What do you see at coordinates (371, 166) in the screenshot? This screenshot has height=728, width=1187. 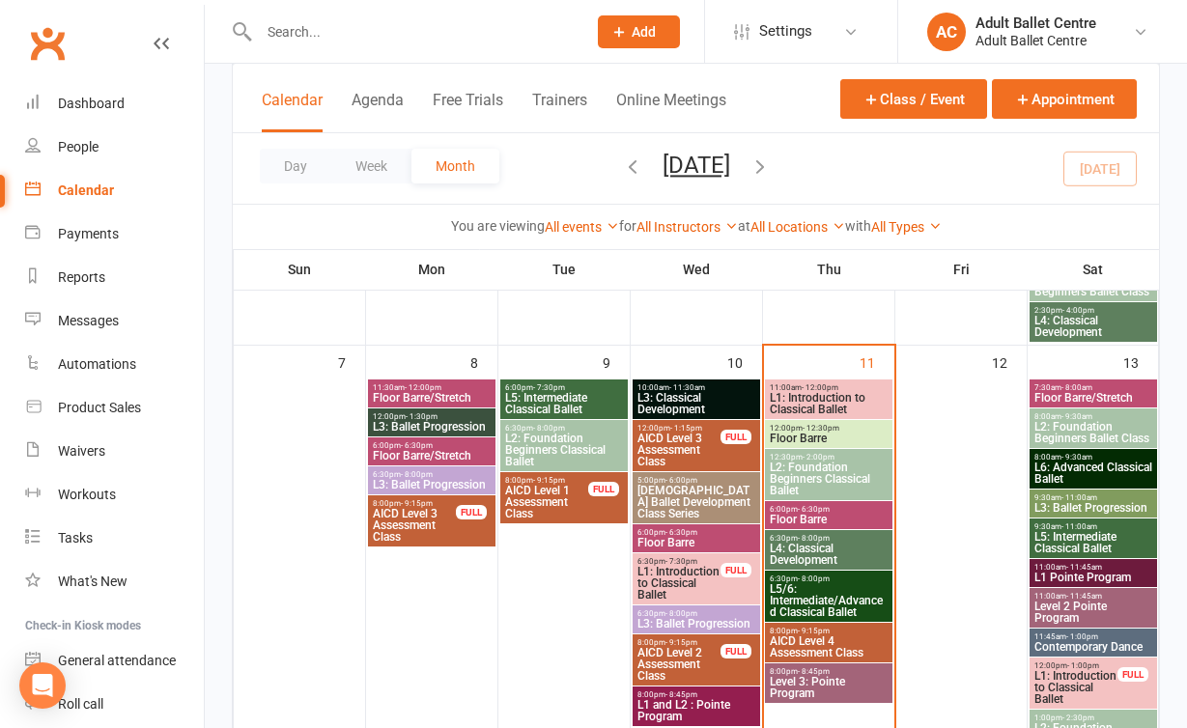 I see `button: Week` at bounding box center [371, 166].